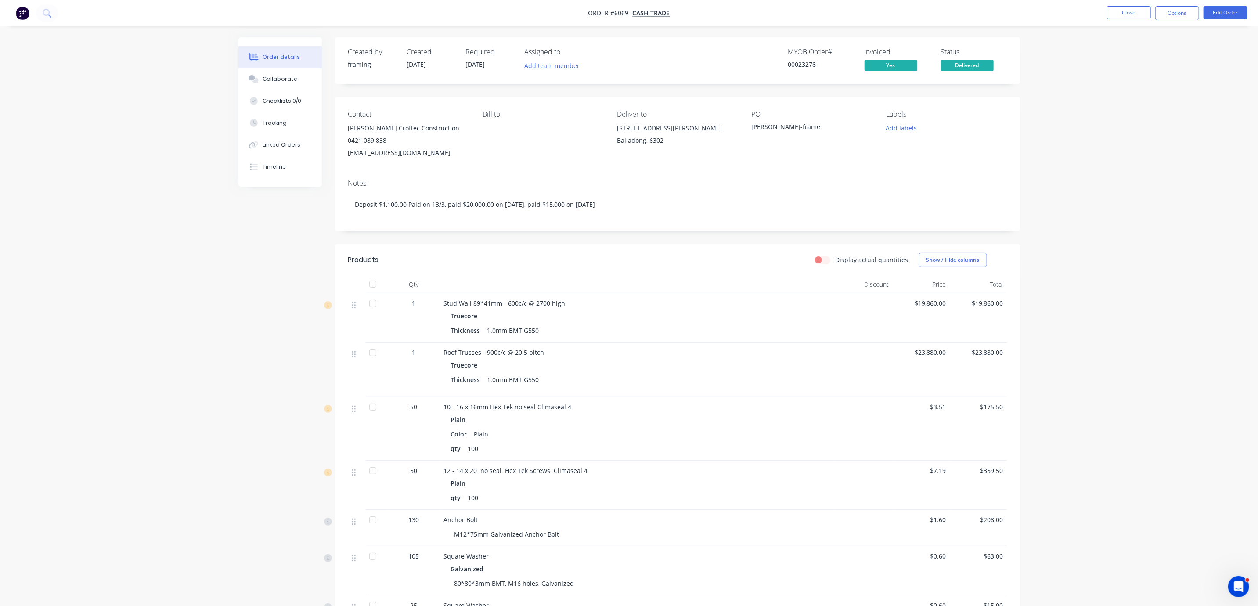  I want to click on div: Labels, so click(946, 114).